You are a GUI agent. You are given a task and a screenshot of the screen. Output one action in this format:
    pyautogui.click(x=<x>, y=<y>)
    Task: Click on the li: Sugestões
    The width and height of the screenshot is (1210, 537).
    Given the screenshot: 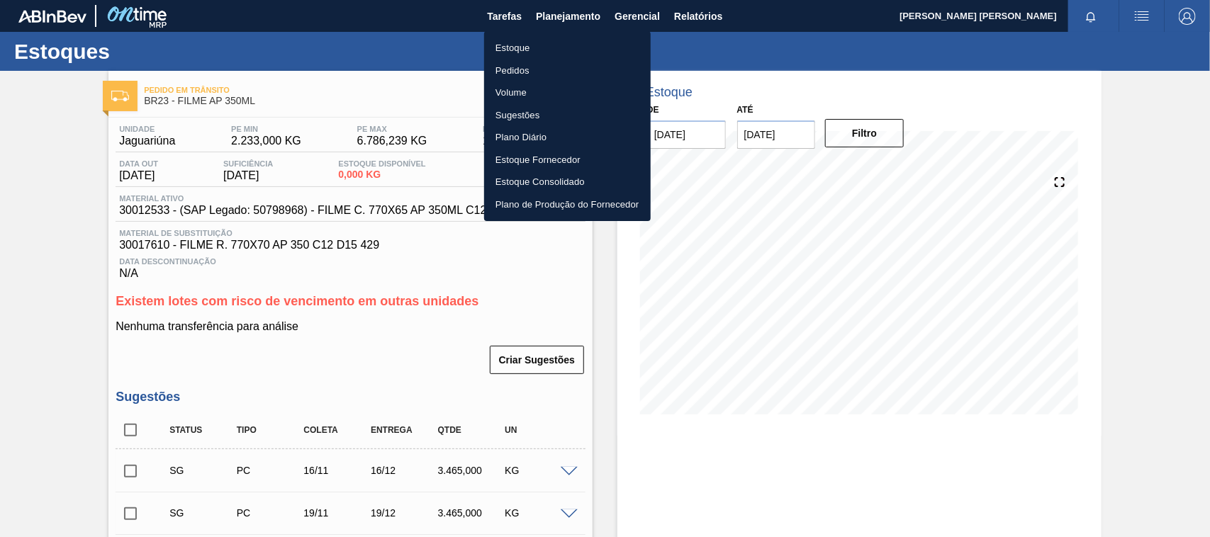 What is the action you would take?
    pyautogui.click(x=567, y=116)
    